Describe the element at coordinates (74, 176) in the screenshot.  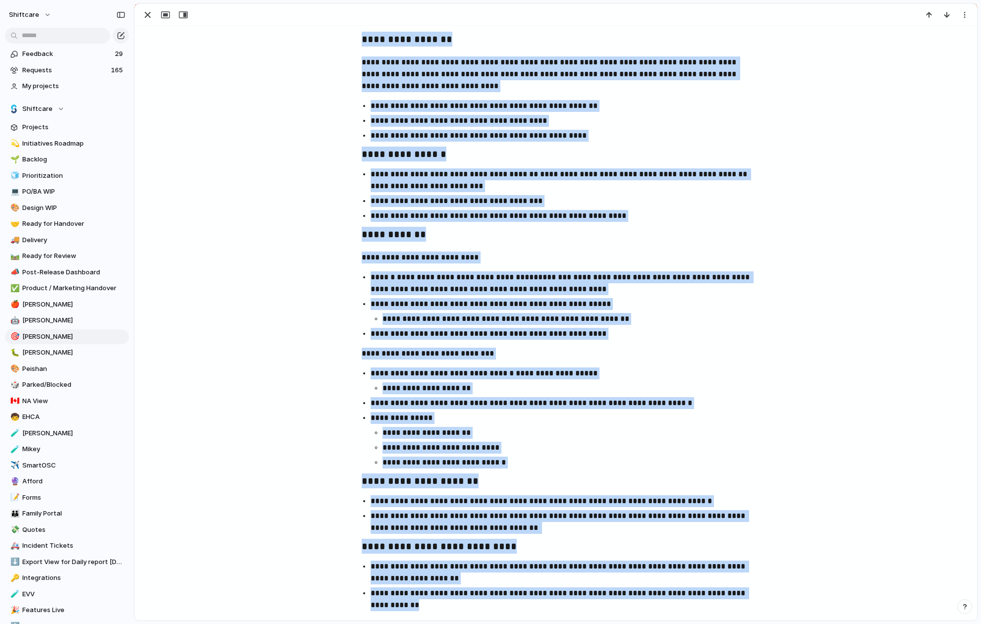
I see `span: Prioritization` at that location.